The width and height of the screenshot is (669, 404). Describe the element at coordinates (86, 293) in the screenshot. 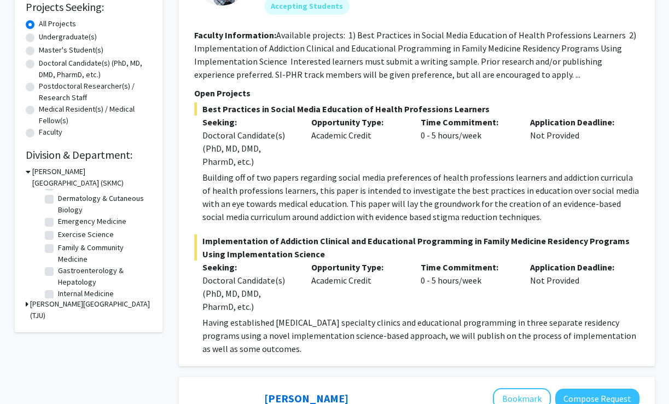

I see `label: Internal Medicine` at that location.